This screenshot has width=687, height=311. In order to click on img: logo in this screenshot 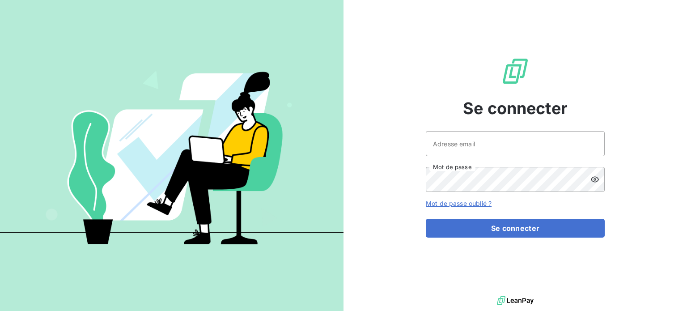, I will do `click(515, 300)`.